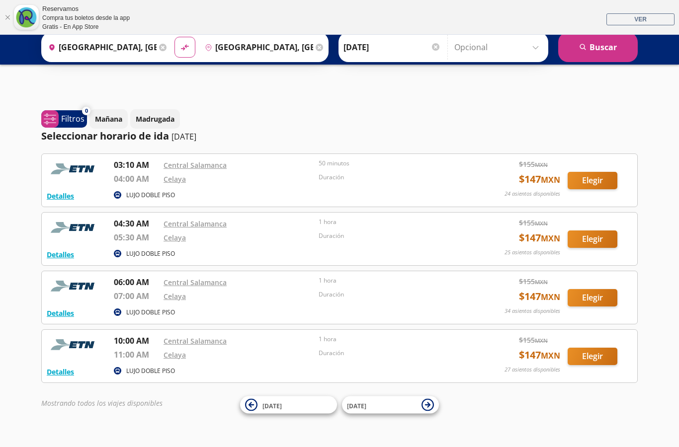 This screenshot has width=679, height=447. I want to click on a: Cerrar, so click(7, 17).